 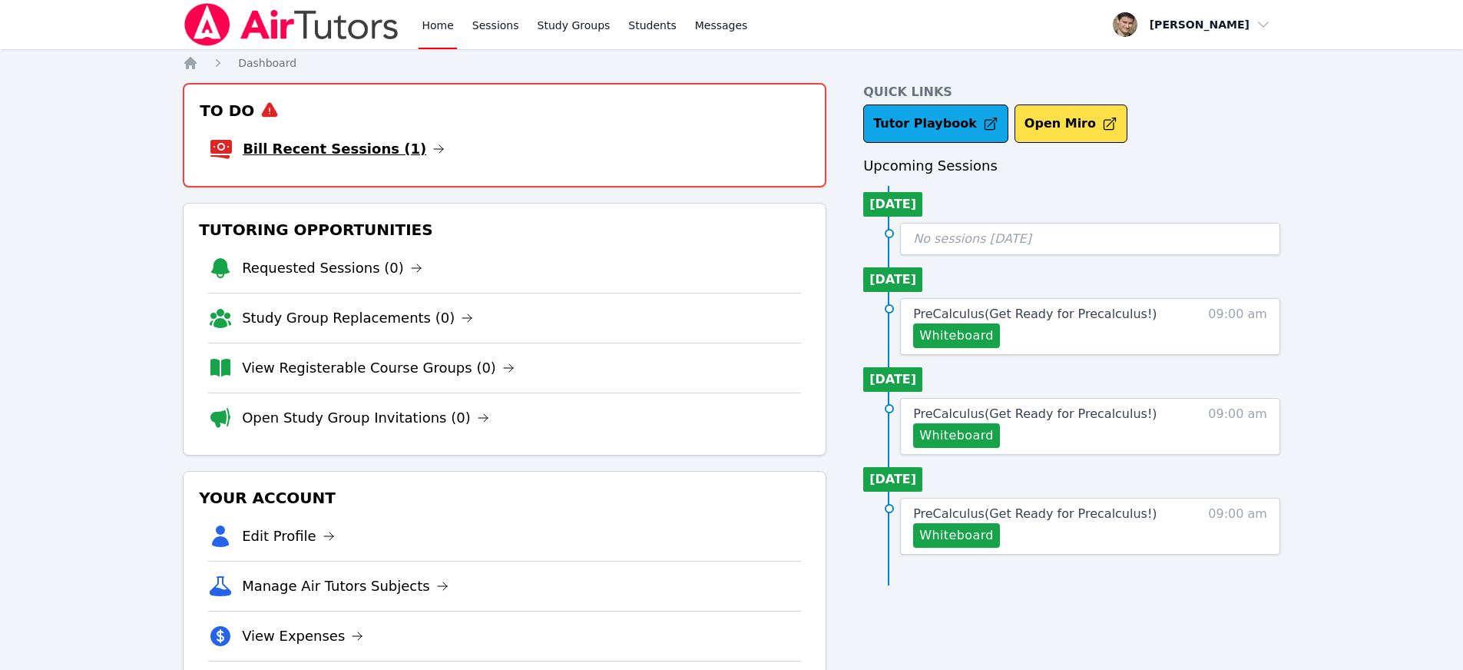 What do you see at coordinates (357, 318) in the screenshot?
I see `a: Study Group Replacements (0)` at bounding box center [357, 318].